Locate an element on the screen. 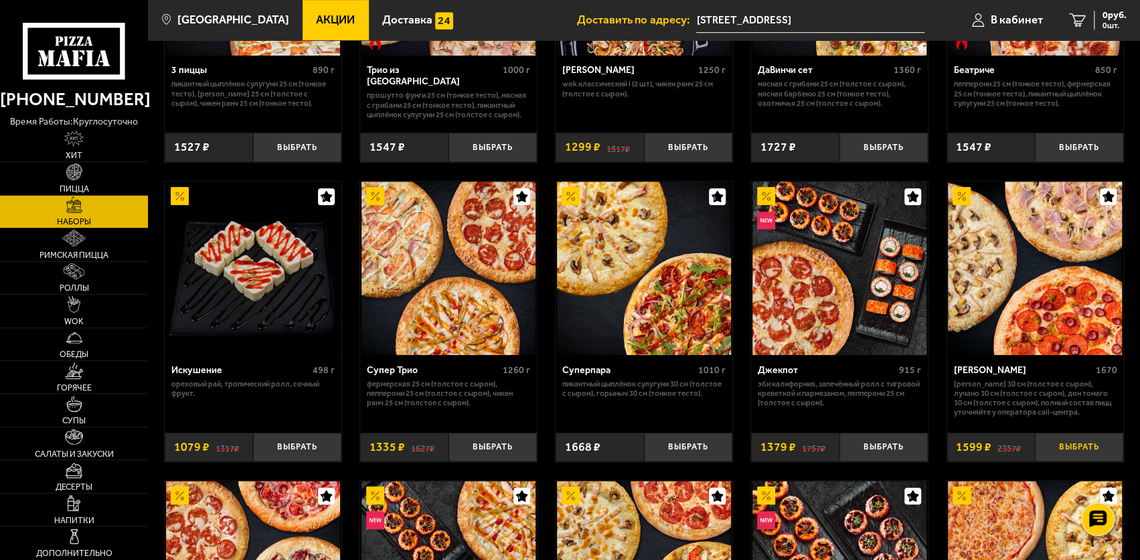 This screenshot has height=560, width=1140. span: 1727 ₽ is located at coordinates (778, 147).